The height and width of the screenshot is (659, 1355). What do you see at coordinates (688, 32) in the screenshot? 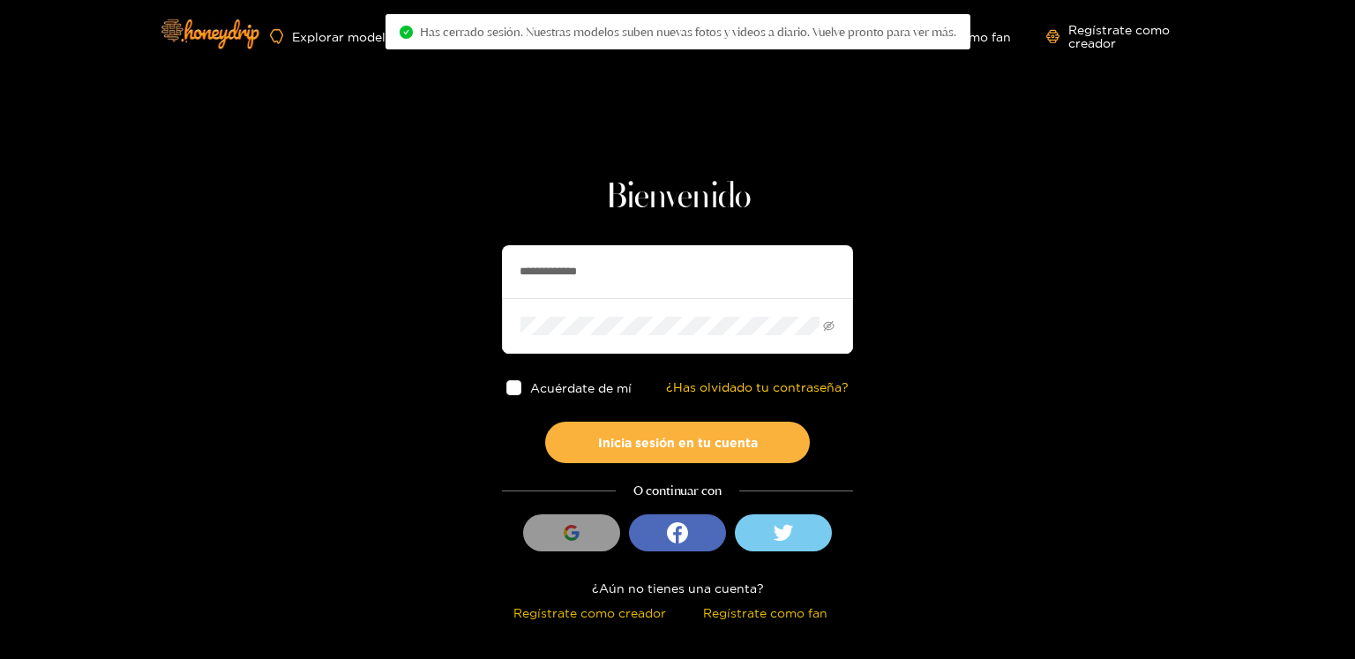
I see `font: Has cerrado sesión. Nuestras modelos suben nuevas fotos y videos a diario. Vuelve pronto para ver...` at bounding box center [688, 32].